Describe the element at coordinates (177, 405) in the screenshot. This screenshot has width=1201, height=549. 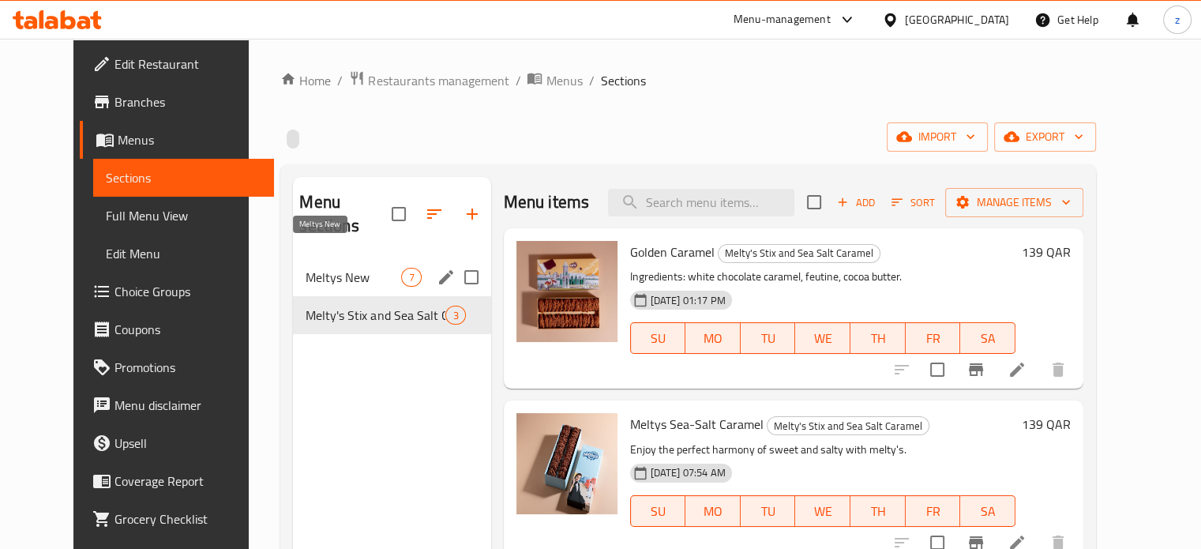
I see `a: Menu disclaimer` at that location.